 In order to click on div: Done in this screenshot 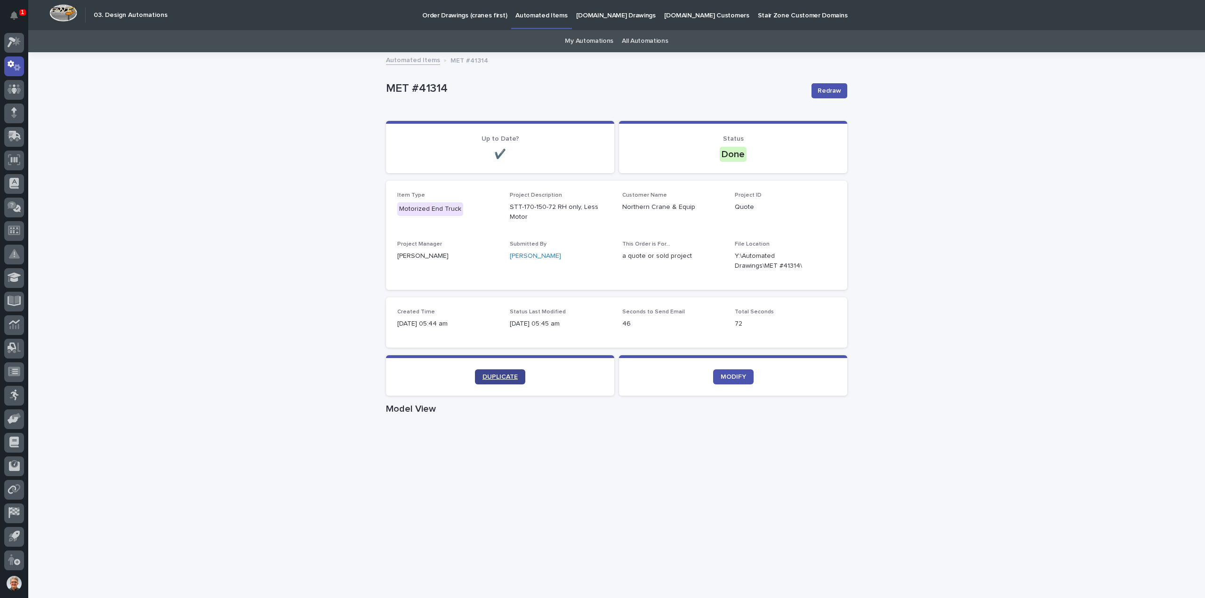, I will do `click(733, 154)`.